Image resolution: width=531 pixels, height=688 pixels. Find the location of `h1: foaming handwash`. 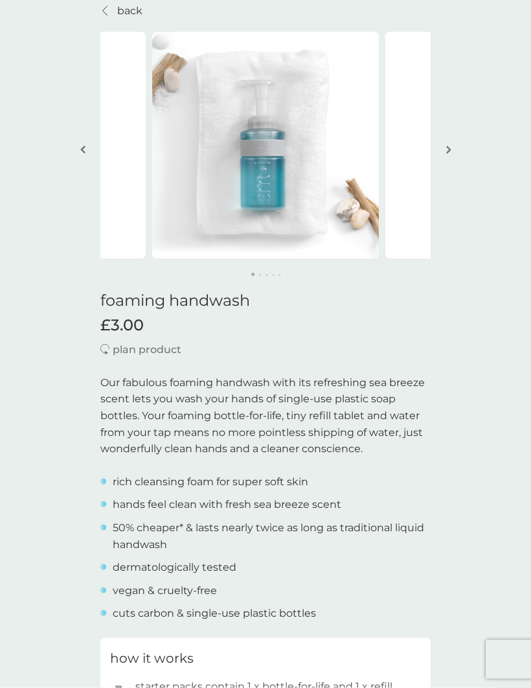

h1: foaming handwash is located at coordinates (266, 301).